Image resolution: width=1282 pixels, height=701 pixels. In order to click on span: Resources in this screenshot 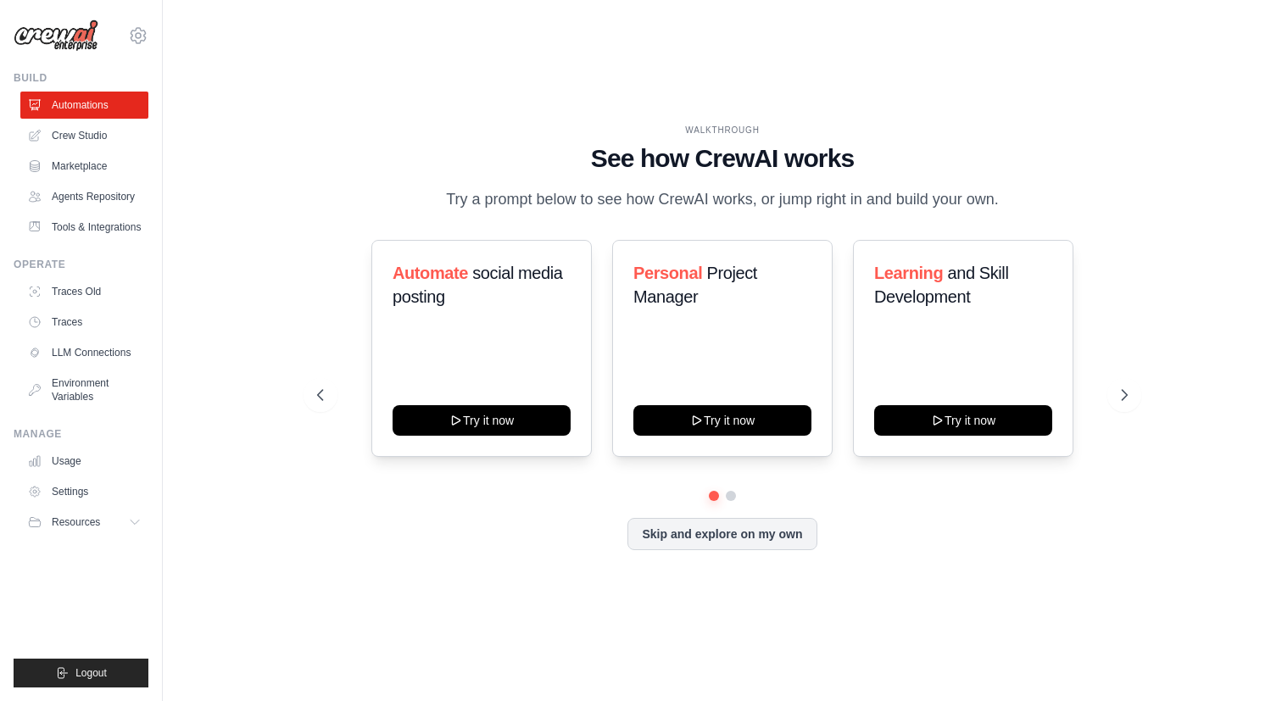, I will do `click(75, 522)`.